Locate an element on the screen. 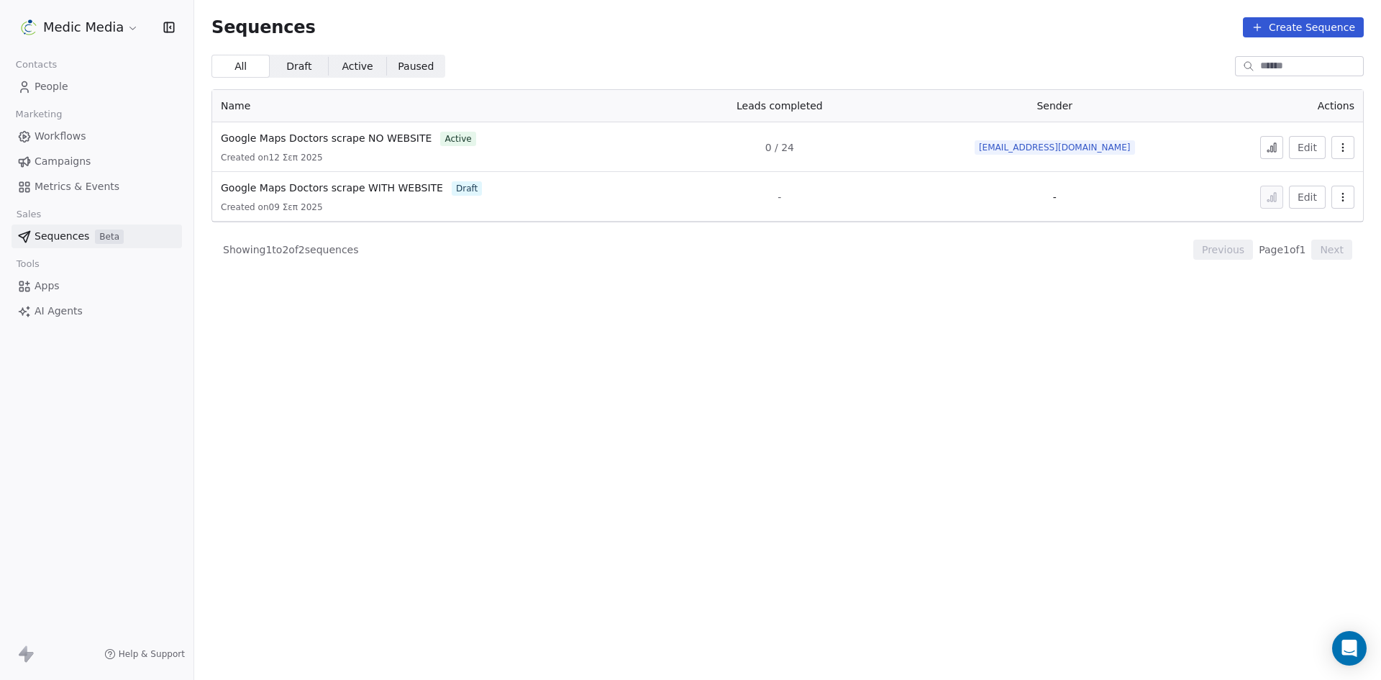 This screenshot has height=680, width=1381. span: Actions is located at coordinates (1336, 106).